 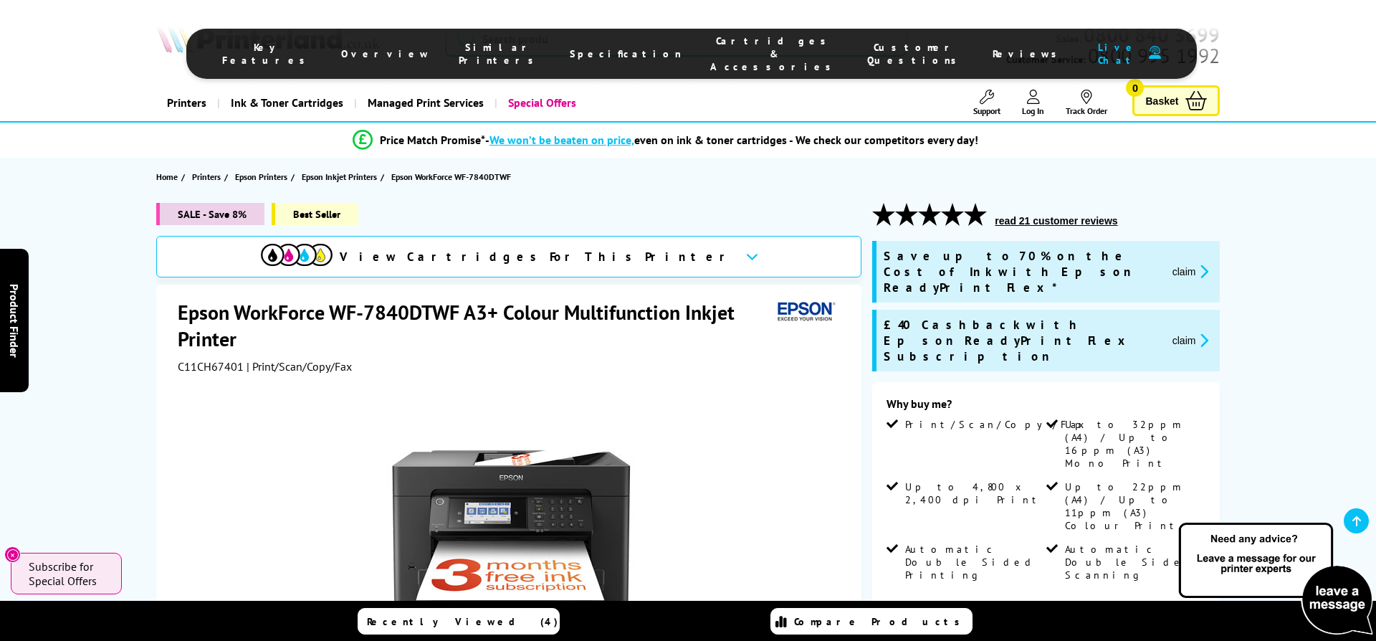 I want to click on span: We won’t be beaten on price,, so click(x=562, y=140).